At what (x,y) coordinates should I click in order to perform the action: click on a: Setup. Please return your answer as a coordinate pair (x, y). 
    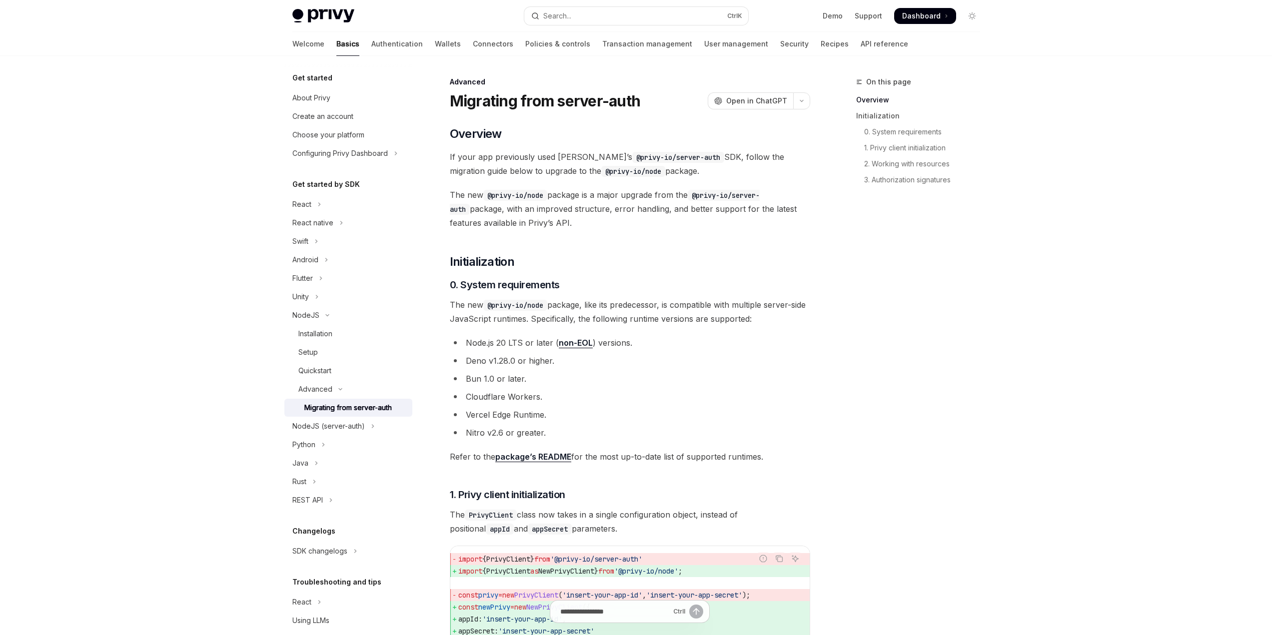
    Looking at the image, I should click on (348, 352).